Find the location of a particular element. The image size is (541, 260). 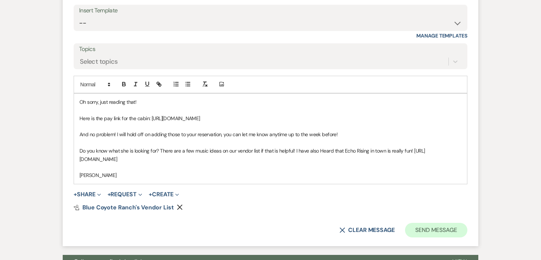

a: Blue Coyote Ranch's Vendor List is located at coordinates (124, 208).